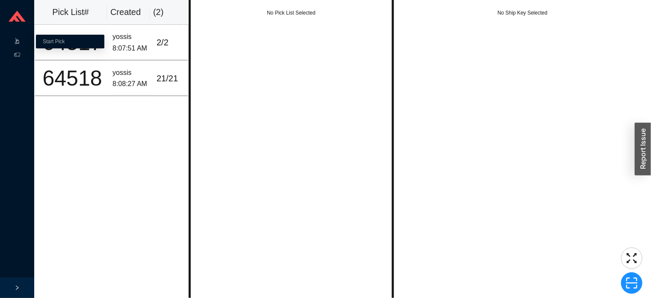 This screenshot has width=651, height=298. What do you see at coordinates (291, 13) in the screenshot?
I see `div: No Pick List Selected` at bounding box center [291, 13].